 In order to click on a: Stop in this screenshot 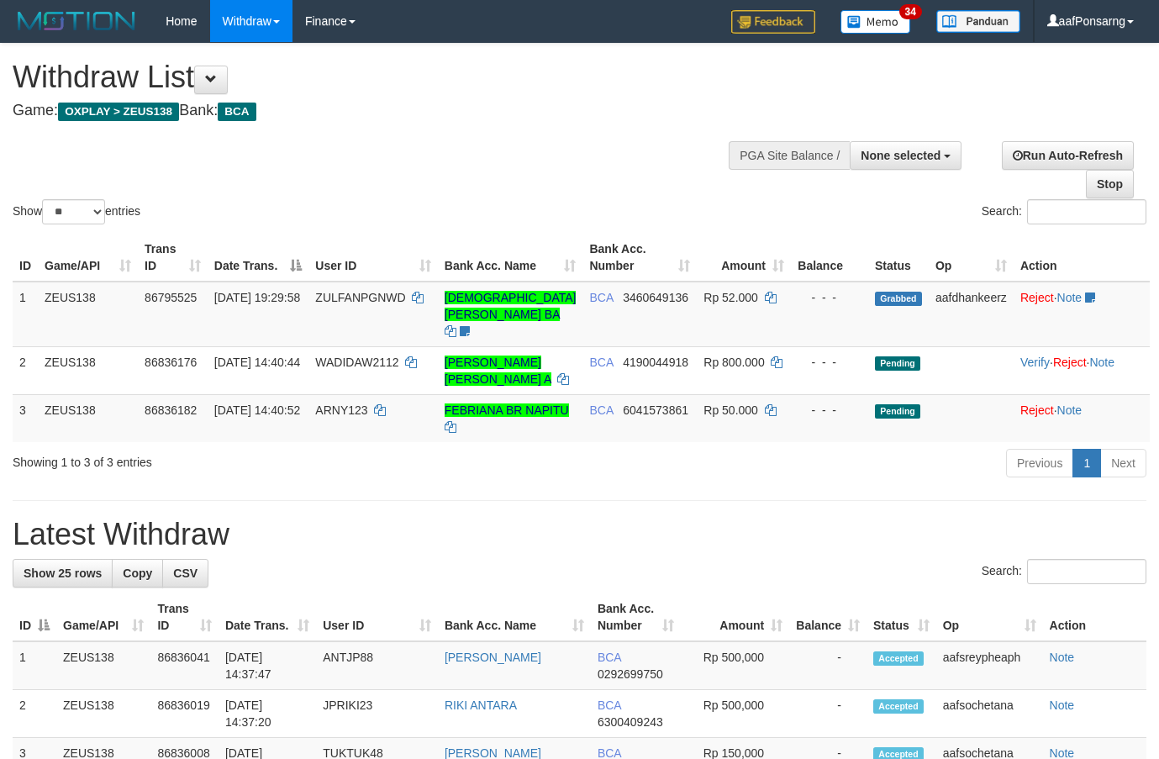, I will do `click(1109, 184)`.